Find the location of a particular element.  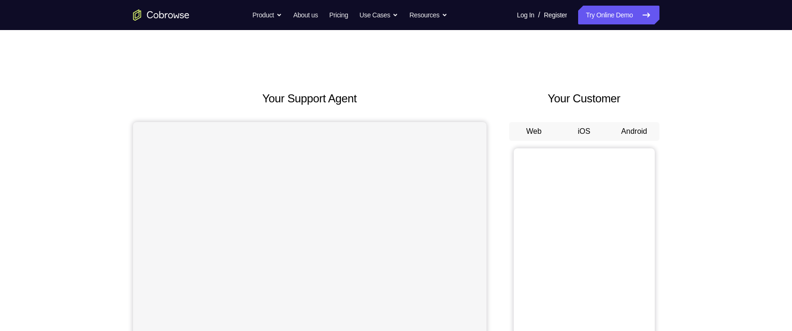

h2: Your Support Agent is located at coordinates (310, 99).